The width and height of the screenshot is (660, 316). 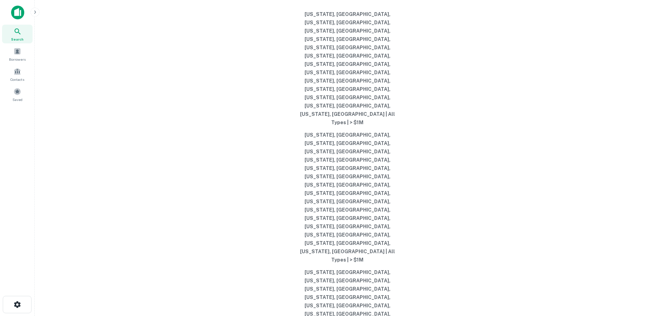 I want to click on span: Saved, so click(x=17, y=99).